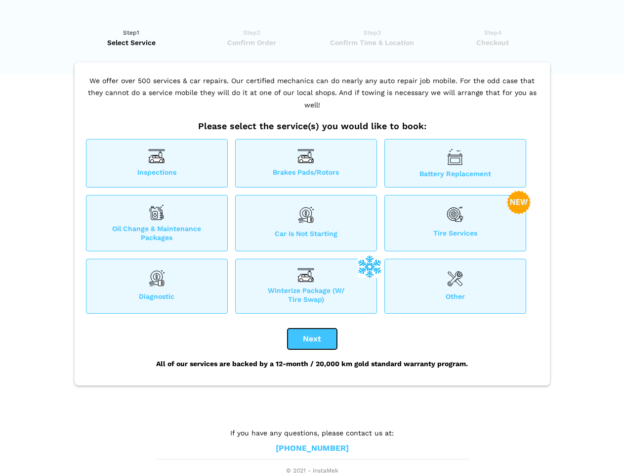  I want to click on a: Step4, so click(493, 38).